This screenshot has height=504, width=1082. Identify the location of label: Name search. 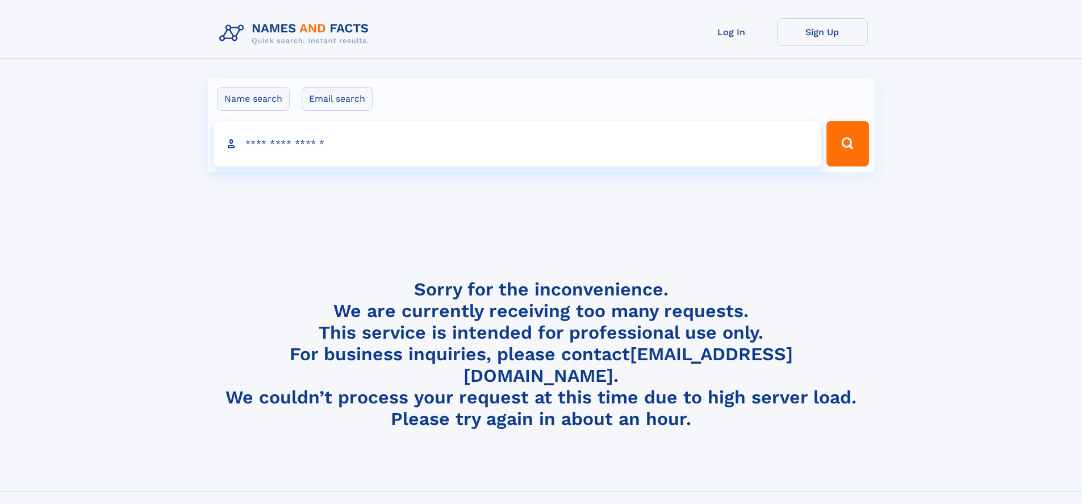
(253, 99).